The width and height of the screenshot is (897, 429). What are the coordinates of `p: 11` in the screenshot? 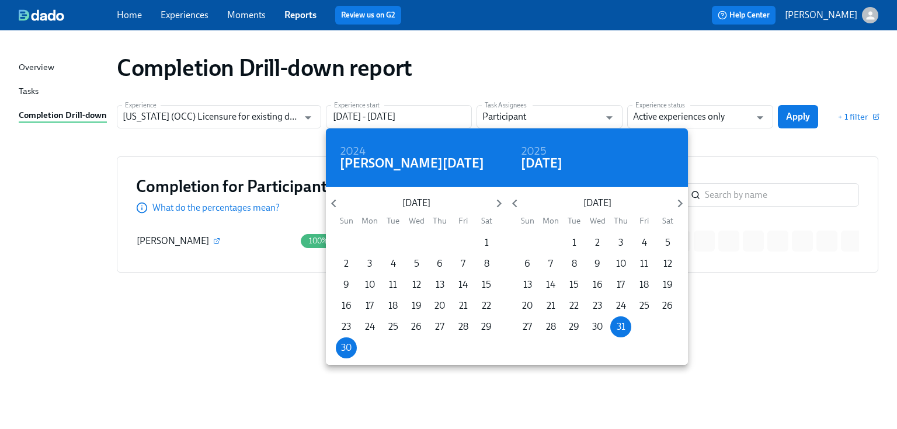 It's located at (393, 285).